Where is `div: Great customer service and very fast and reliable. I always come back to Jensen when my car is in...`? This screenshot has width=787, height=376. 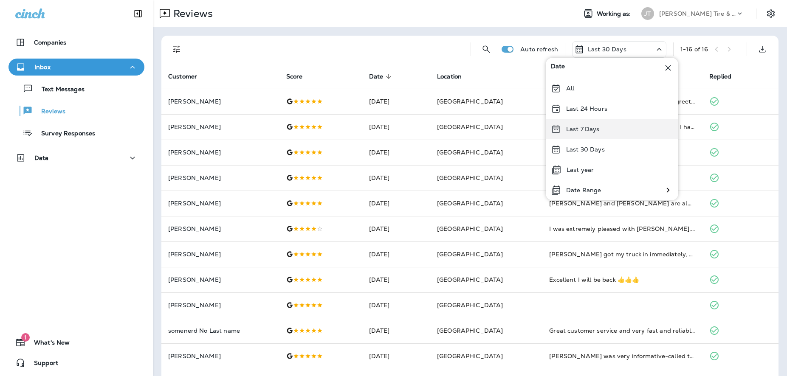
div: Great customer service and very fast and reliable. I always come back to Jensen when my car is in... is located at coordinates (622, 331).